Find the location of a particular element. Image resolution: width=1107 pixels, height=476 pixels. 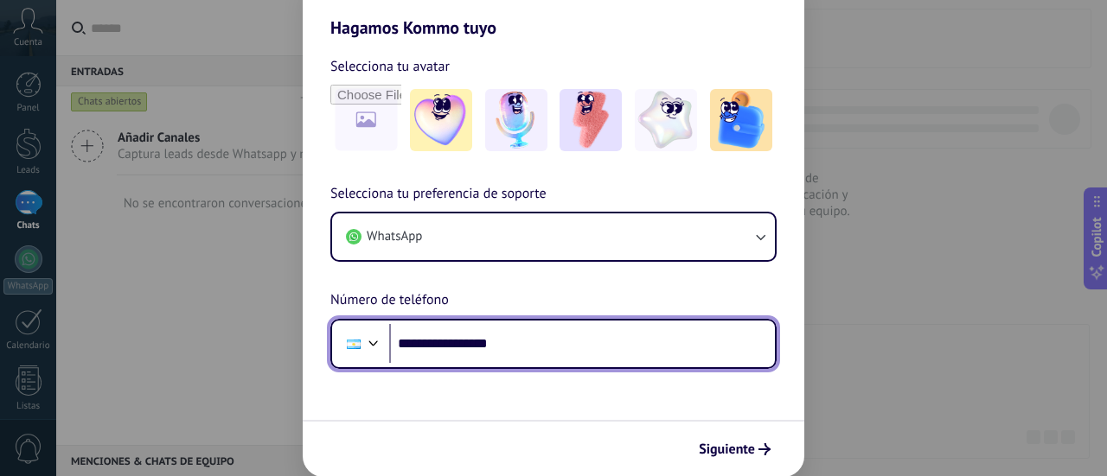

button: WhatsApp is located at coordinates (553, 237).